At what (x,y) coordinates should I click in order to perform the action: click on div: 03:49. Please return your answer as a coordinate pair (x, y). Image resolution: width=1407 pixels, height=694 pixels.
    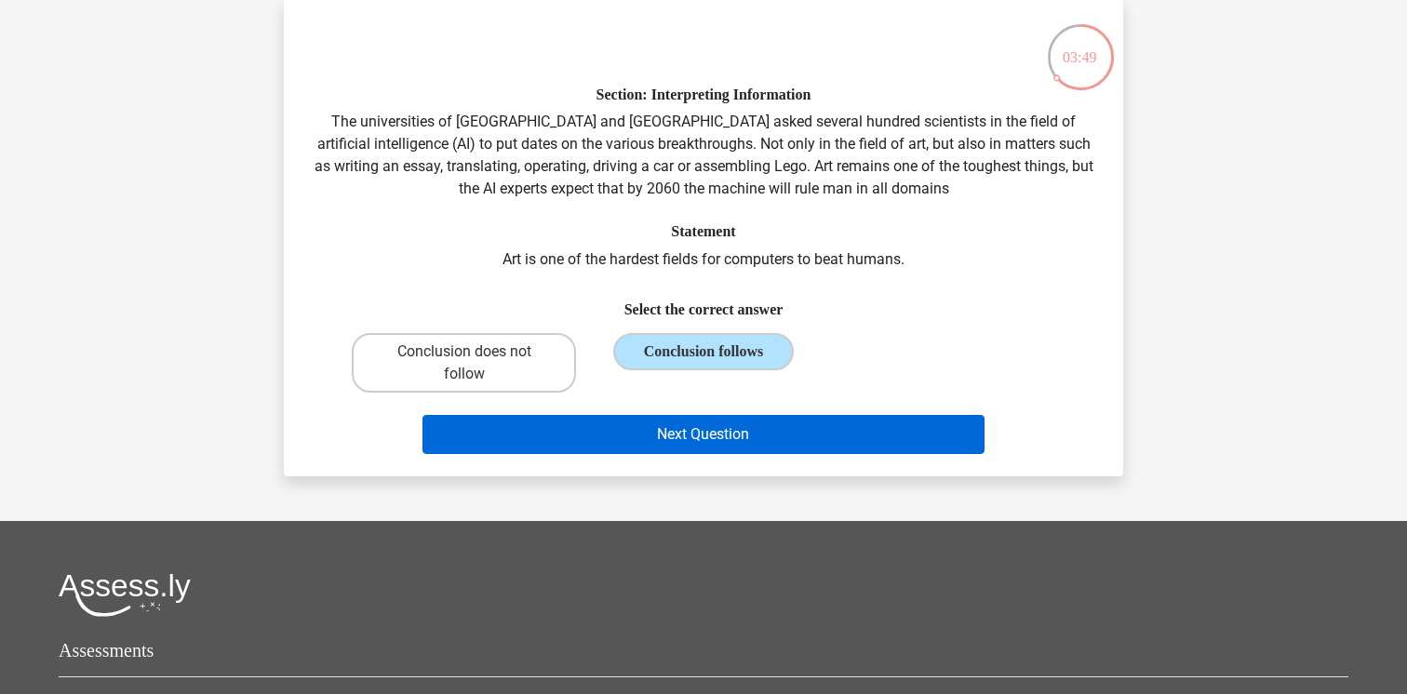
    Looking at the image, I should click on (1081, 46).